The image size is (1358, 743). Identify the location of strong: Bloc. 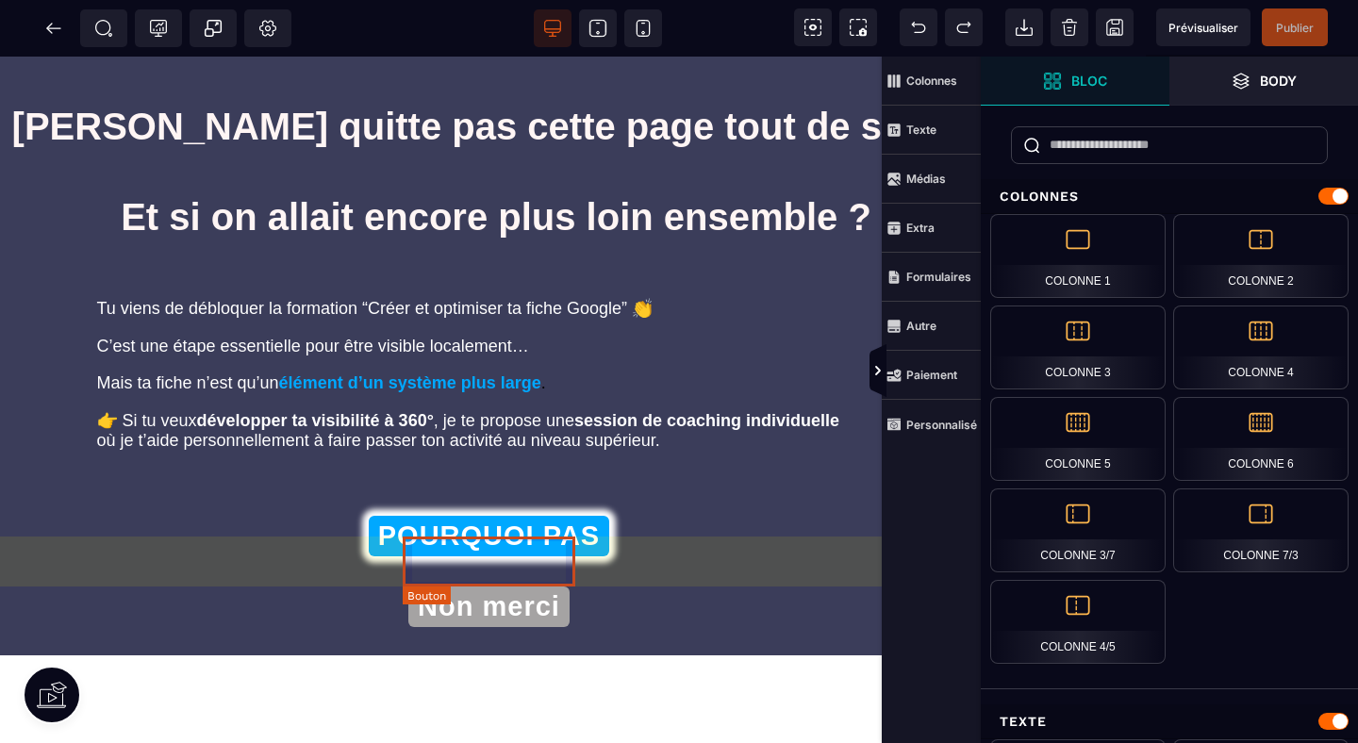
(1089, 80).